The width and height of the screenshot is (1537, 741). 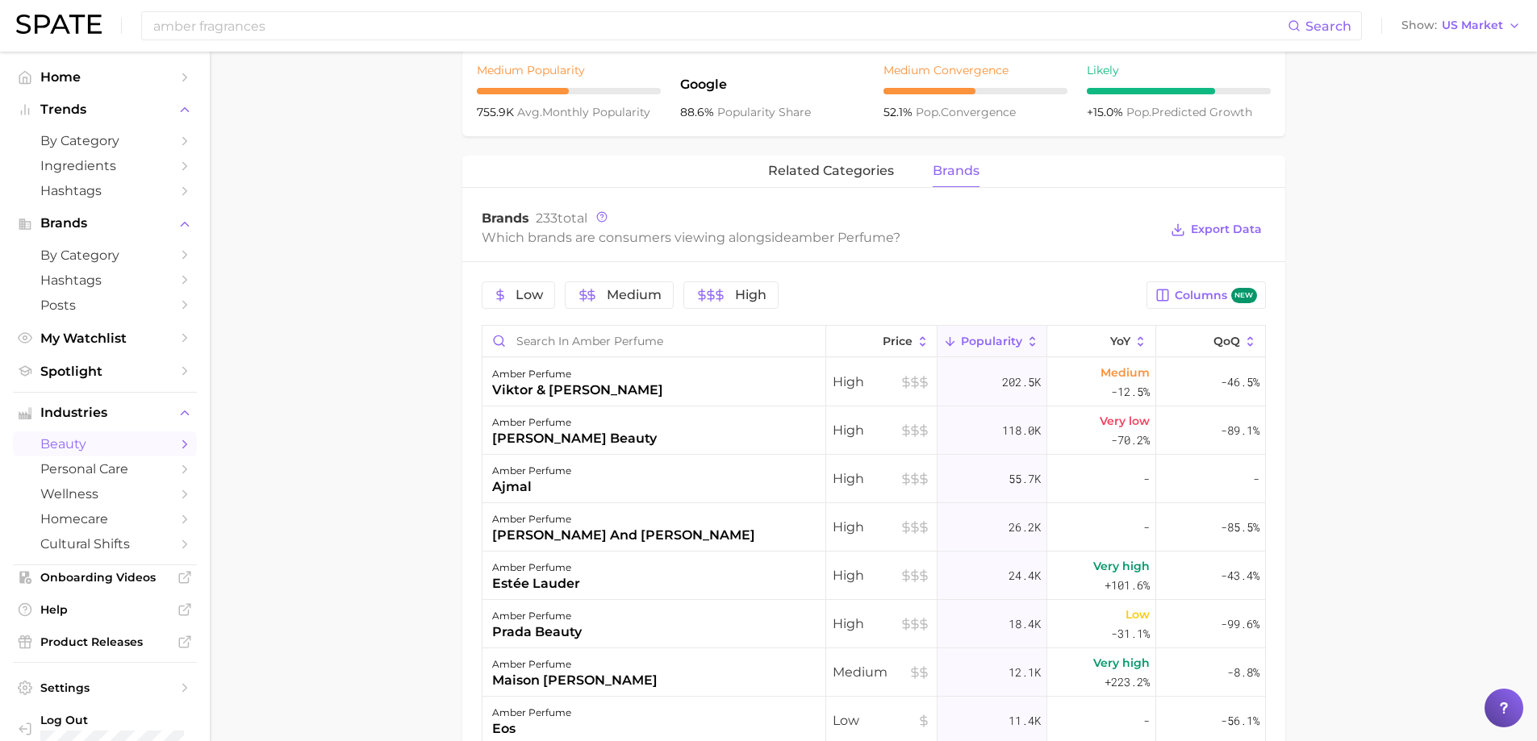 What do you see at coordinates (105, 165) in the screenshot?
I see `span: Ingredients` at bounding box center [105, 165].